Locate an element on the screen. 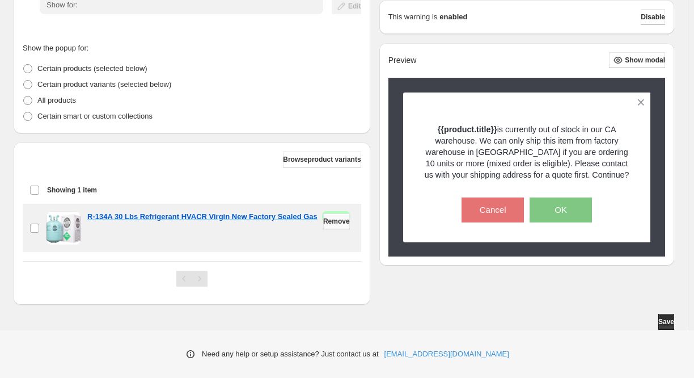 This screenshot has width=694, height=378. span: Added is located at coordinates (336, 217).